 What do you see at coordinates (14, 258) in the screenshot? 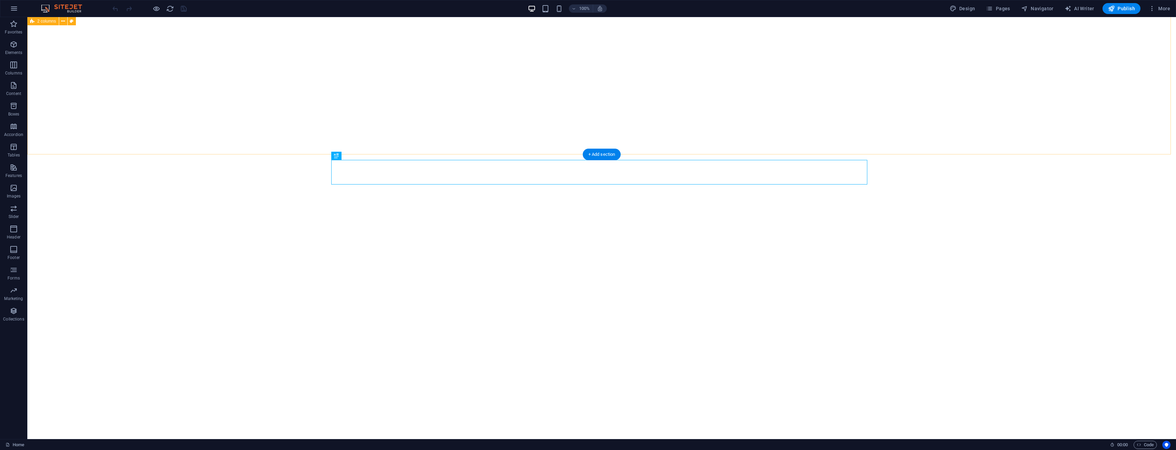
I see `p: Footer` at bounding box center [14, 258].